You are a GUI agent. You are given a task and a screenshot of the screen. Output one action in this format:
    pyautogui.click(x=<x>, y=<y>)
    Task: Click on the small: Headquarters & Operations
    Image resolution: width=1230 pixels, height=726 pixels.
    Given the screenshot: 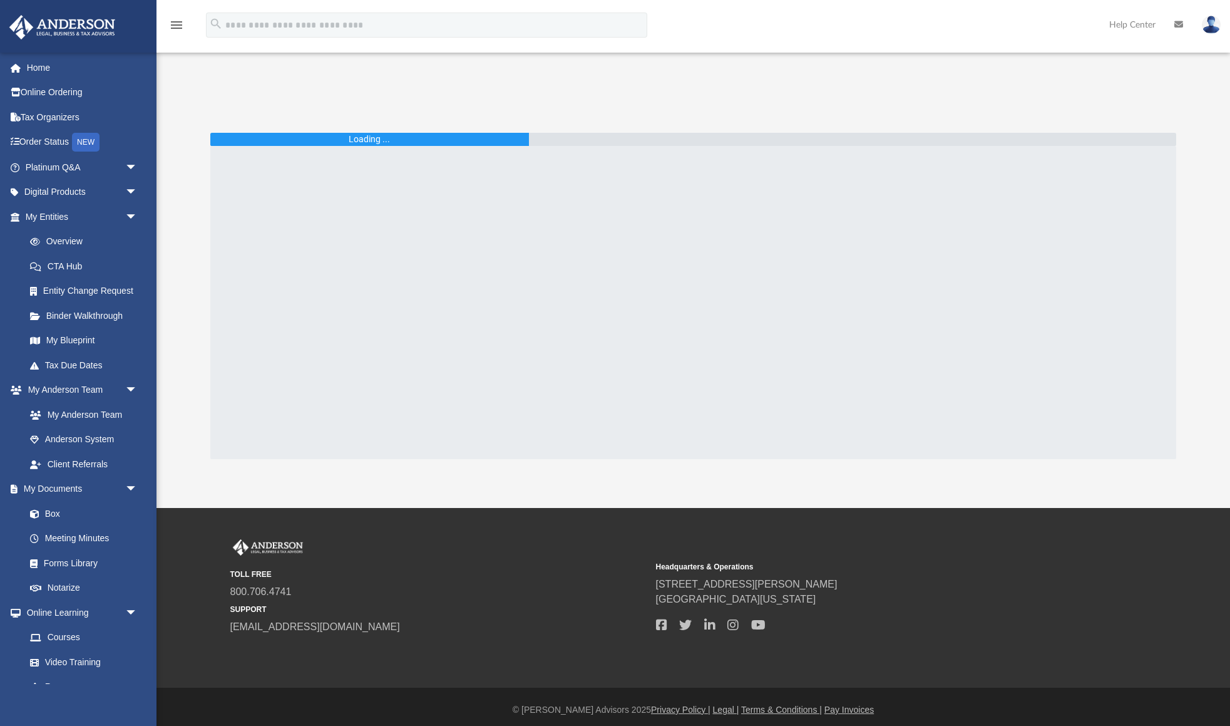 What is the action you would take?
    pyautogui.click(x=865, y=567)
    